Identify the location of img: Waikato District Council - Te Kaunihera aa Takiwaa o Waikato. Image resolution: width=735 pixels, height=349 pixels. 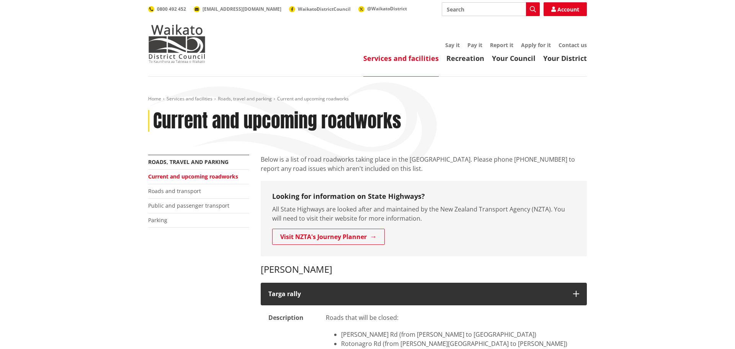
(177, 44).